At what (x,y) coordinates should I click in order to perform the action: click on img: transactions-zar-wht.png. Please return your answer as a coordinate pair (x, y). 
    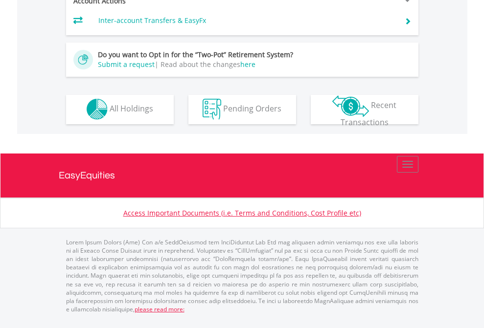
    Looking at the image, I should click on (350, 106).